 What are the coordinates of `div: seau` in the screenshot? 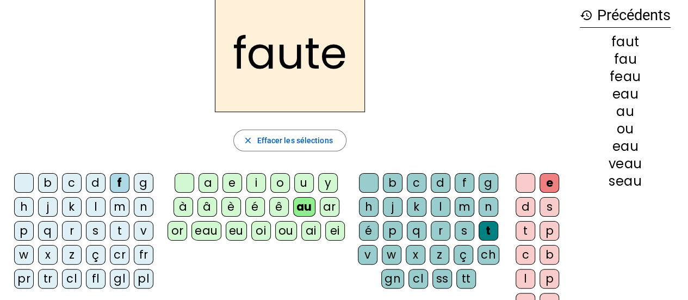 It's located at (625, 181).